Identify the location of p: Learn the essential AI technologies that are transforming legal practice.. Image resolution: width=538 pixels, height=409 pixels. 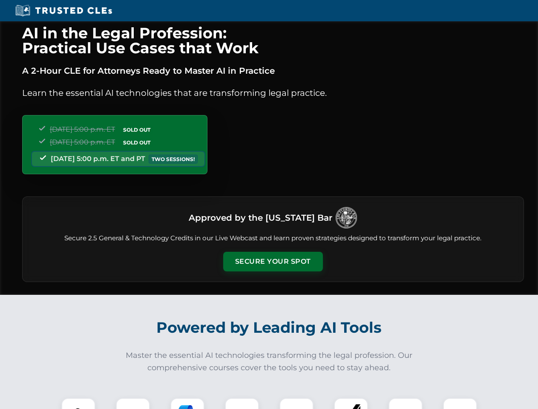
(273, 93).